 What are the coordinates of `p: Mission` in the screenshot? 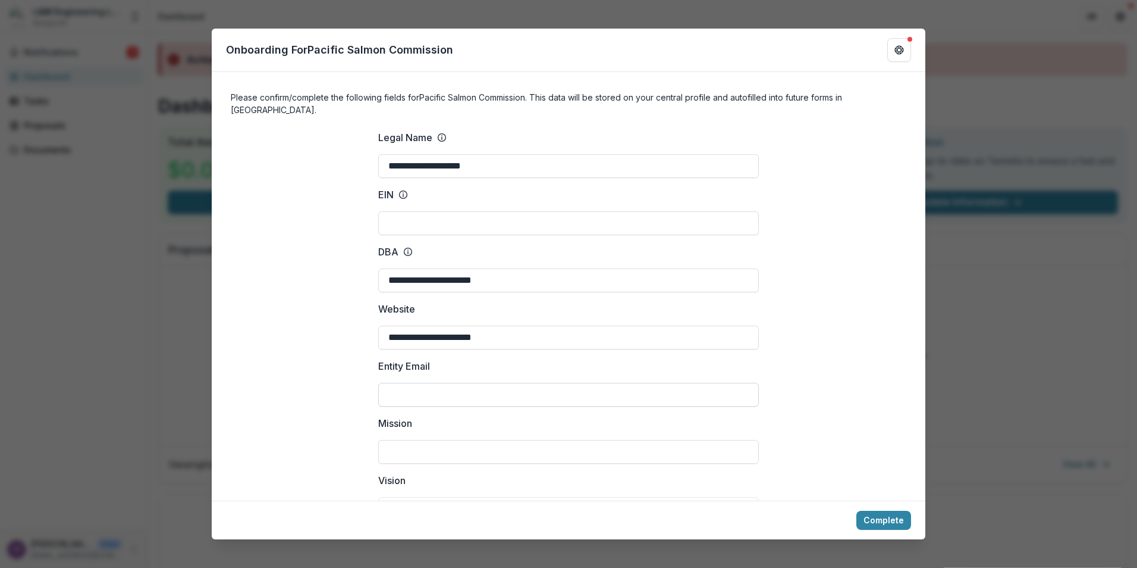 It's located at (395, 423).